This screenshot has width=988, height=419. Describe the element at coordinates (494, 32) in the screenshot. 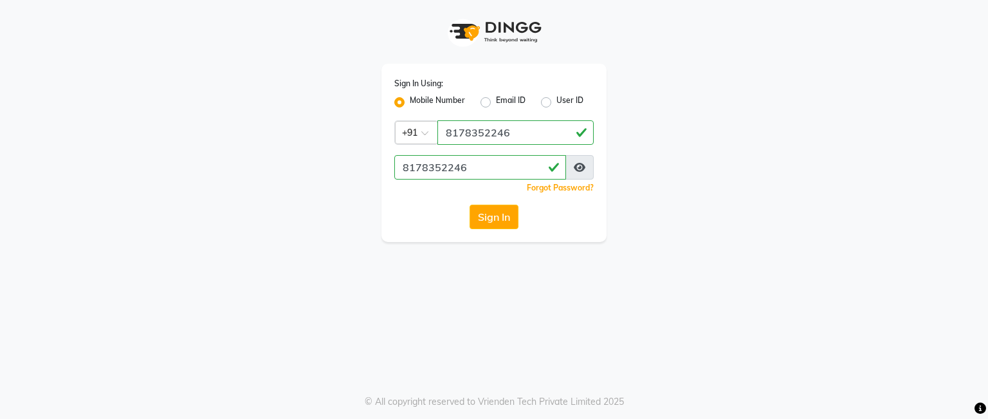

I see `img: logo1.svg` at that location.